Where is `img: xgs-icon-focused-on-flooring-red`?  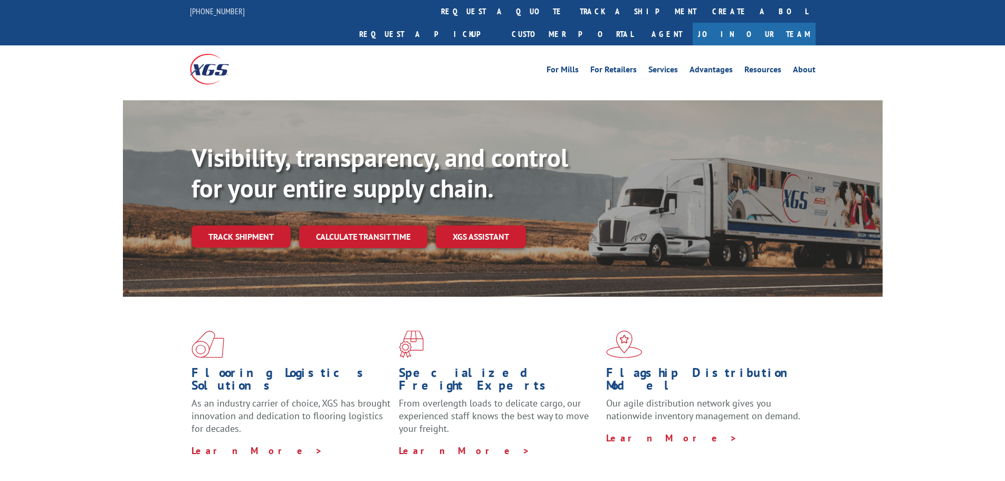
img: xgs-icon-focused-on-flooring-red is located at coordinates (411, 344).